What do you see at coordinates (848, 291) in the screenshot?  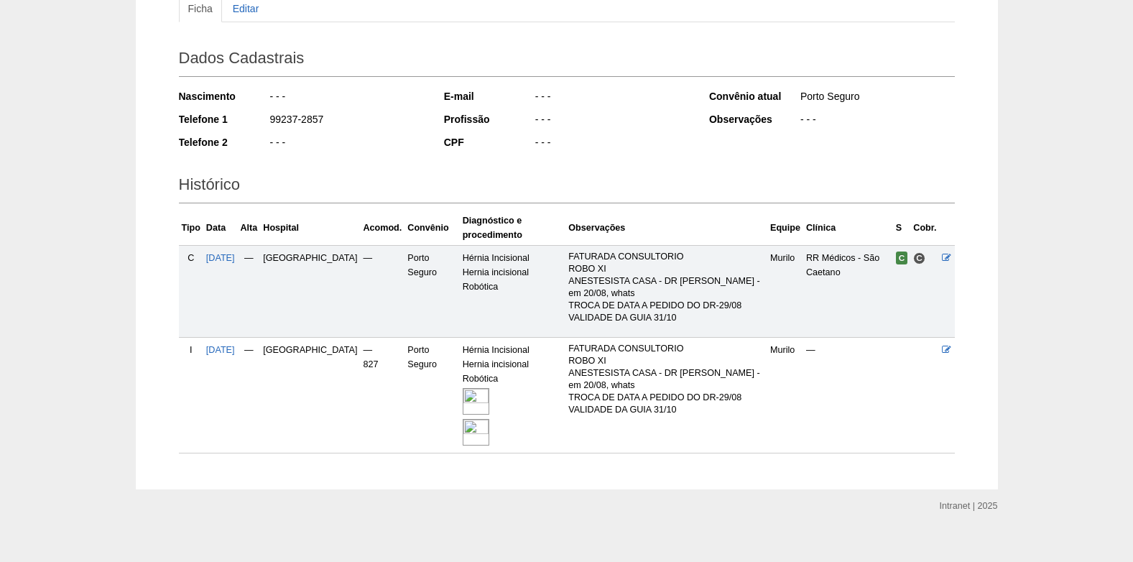 I see `td: RR Médicos - São Caetano` at bounding box center [848, 291].